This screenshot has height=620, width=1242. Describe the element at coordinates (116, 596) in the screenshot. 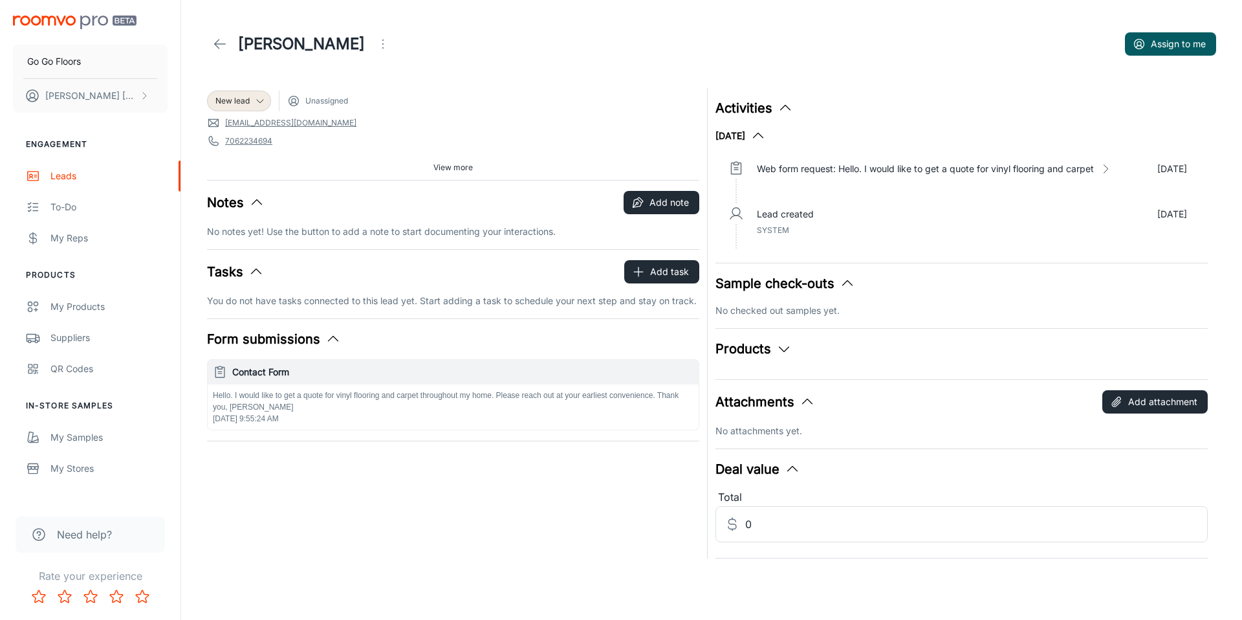

I see `button: Rate 4 star` at that location.